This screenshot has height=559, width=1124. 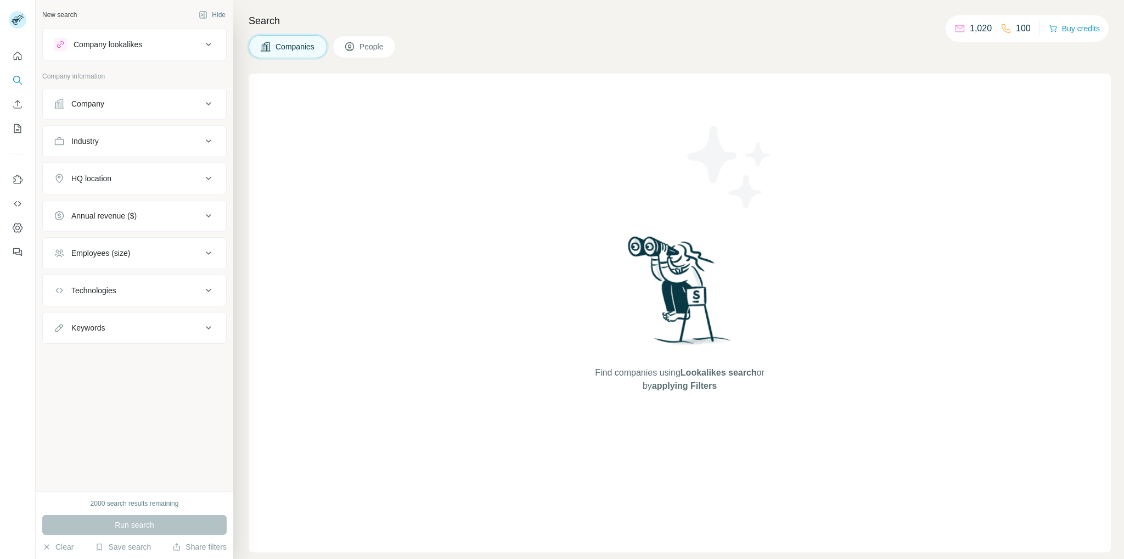 What do you see at coordinates (134, 503) in the screenshot?
I see `div: 2000 search results remaining` at bounding box center [134, 503].